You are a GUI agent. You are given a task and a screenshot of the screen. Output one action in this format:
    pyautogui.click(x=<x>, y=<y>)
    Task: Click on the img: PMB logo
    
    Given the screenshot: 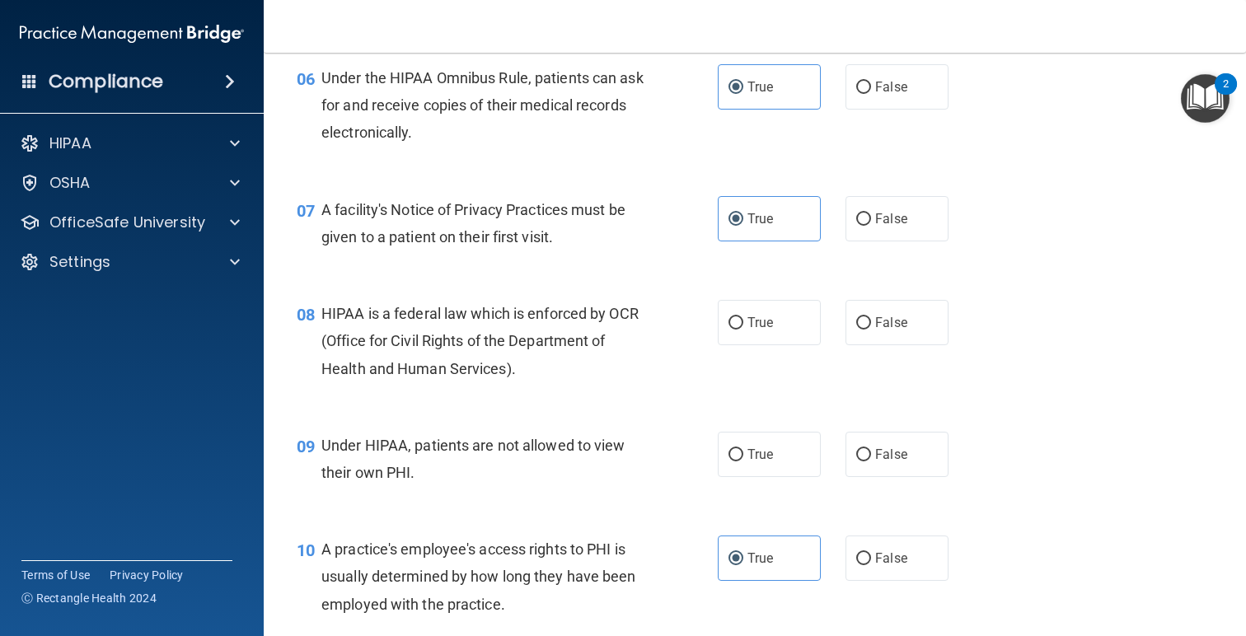 What is the action you would take?
    pyautogui.click(x=132, y=34)
    